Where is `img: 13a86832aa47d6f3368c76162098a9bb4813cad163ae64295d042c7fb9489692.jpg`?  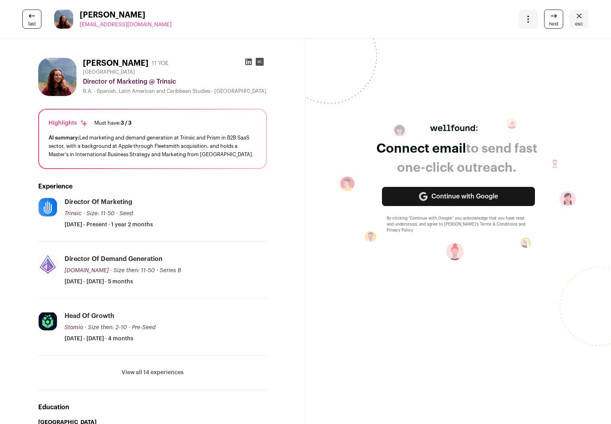
img: 13a86832aa47d6f3368c76162098a9bb4813cad163ae64295d042c7fb9489692.jpg is located at coordinates (48, 264).